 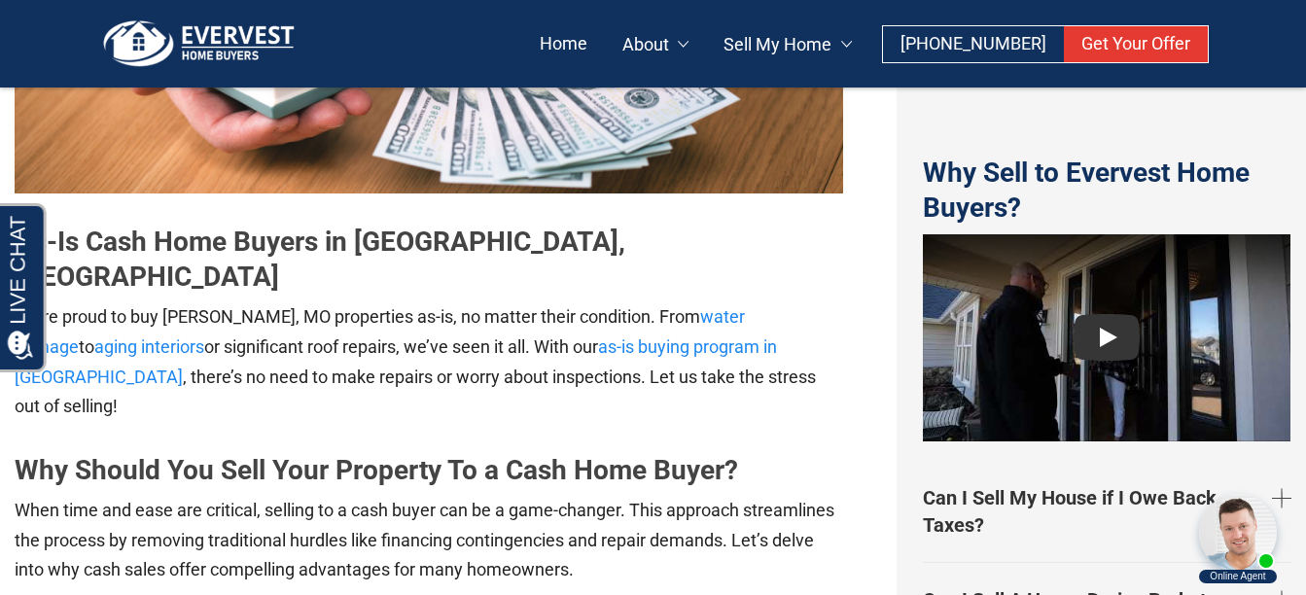 What do you see at coordinates (102, 27) in the screenshot?
I see `span: Opens a chat window` at bounding box center [102, 27].